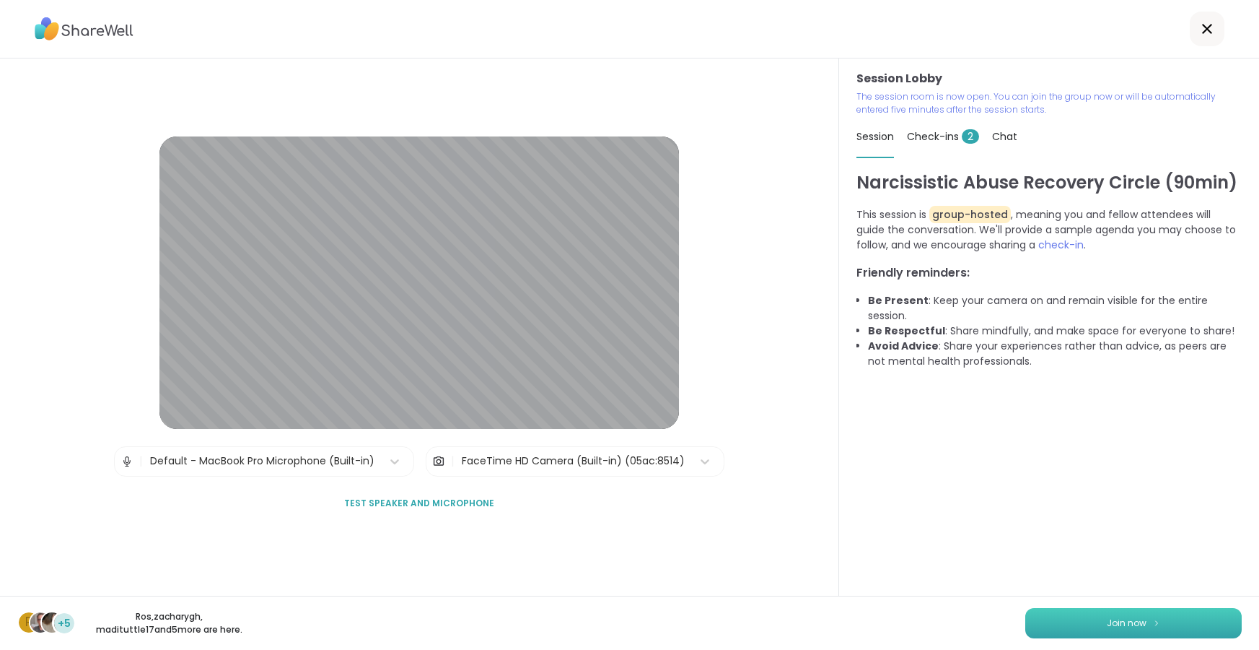 The width and height of the screenshot is (1259, 650). Describe the element at coordinates (875, 136) in the screenshot. I see `span: Session` at that location.